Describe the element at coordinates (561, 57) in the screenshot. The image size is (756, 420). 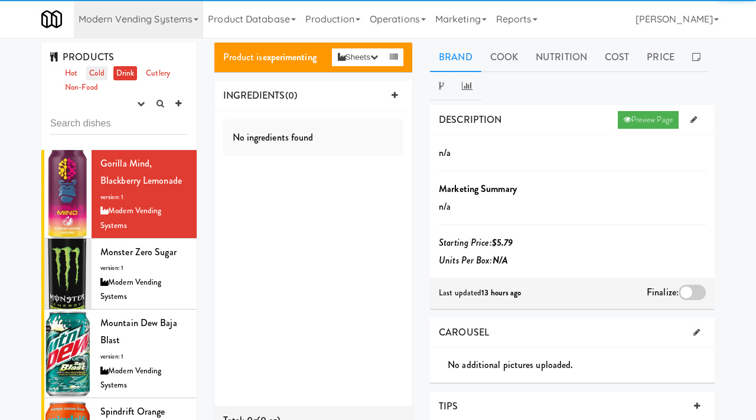
I see `a: Nutrition` at that location.